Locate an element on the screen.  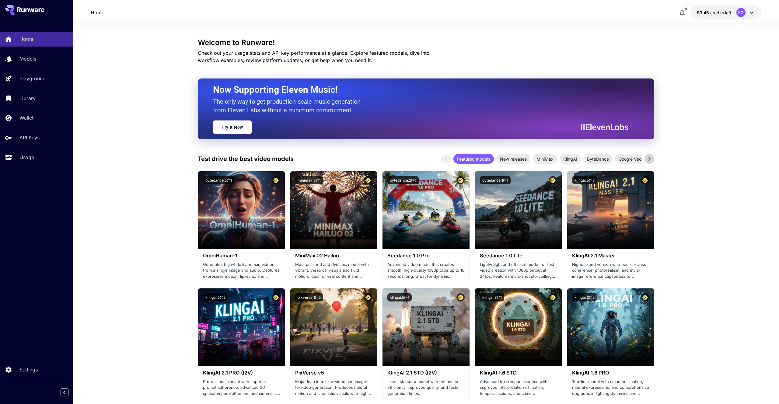
span: ByteDance is located at coordinates (598, 159).